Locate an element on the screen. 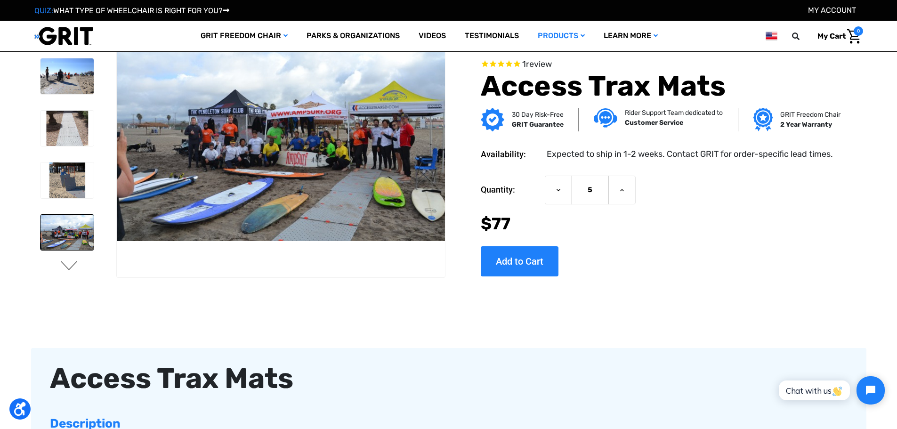 This screenshot has width=897, height=429. a: Products is located at coordinates (562, 36).